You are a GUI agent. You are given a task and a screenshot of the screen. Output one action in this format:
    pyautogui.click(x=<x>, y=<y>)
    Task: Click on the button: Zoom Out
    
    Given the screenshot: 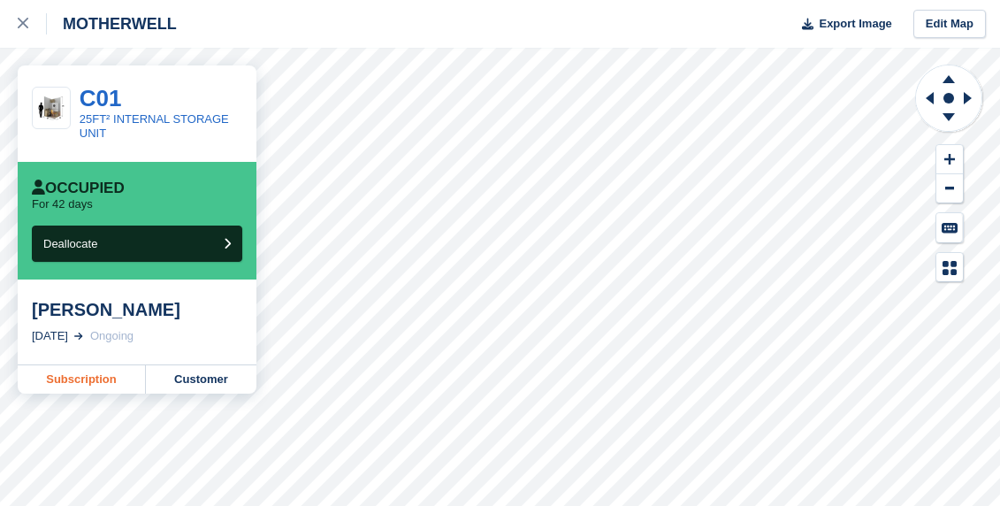 What is the action you would take?
    pyautogui.click(x=950, y=188)
    